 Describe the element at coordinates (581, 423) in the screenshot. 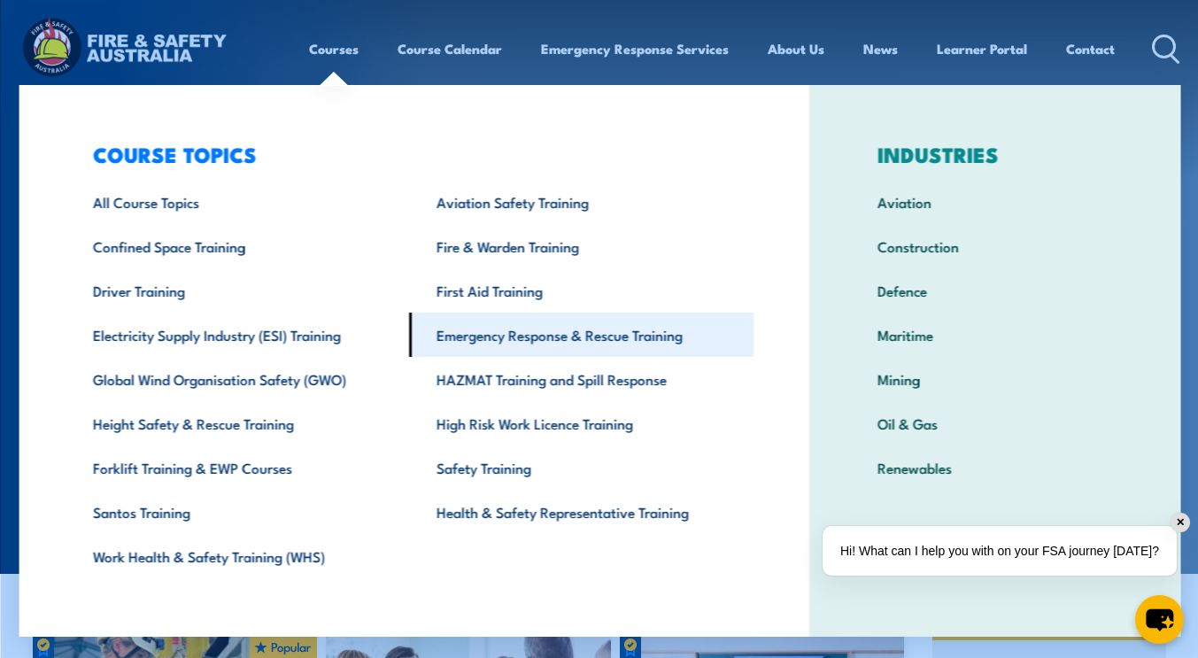

I see `a: High Risk Work Licence Training` at that location.